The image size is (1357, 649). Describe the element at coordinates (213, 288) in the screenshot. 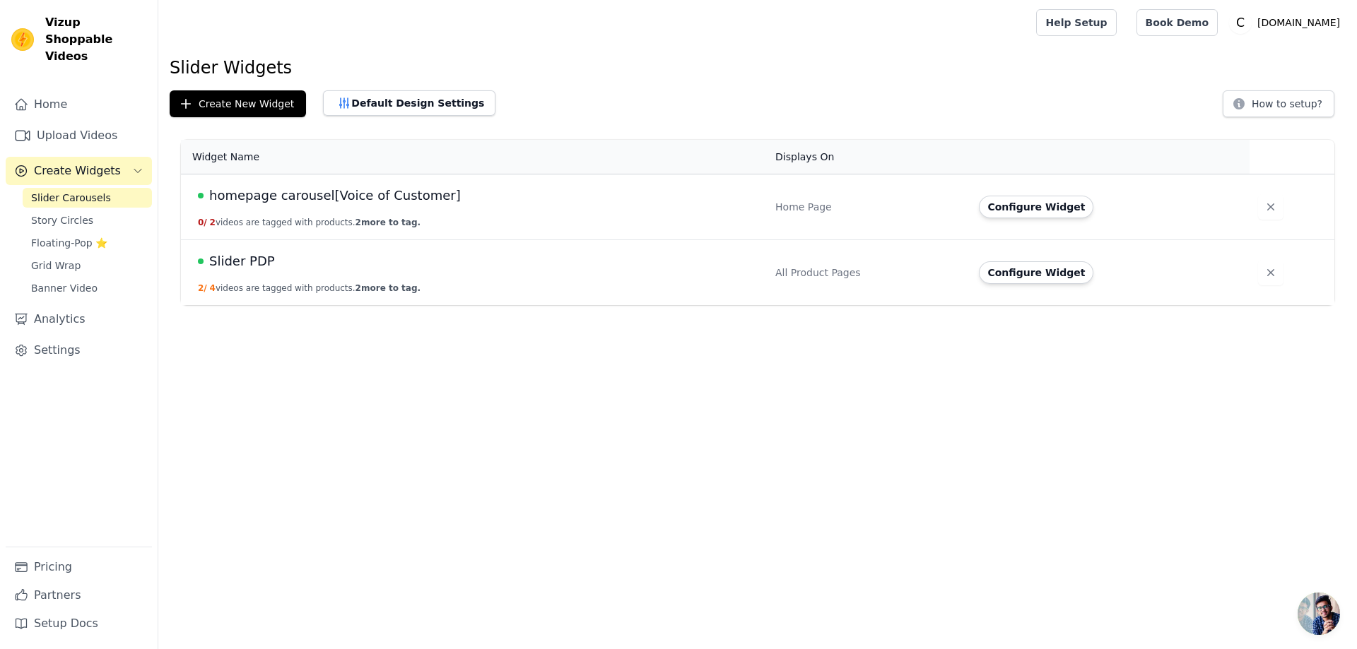

I see `span: 4` at that location.